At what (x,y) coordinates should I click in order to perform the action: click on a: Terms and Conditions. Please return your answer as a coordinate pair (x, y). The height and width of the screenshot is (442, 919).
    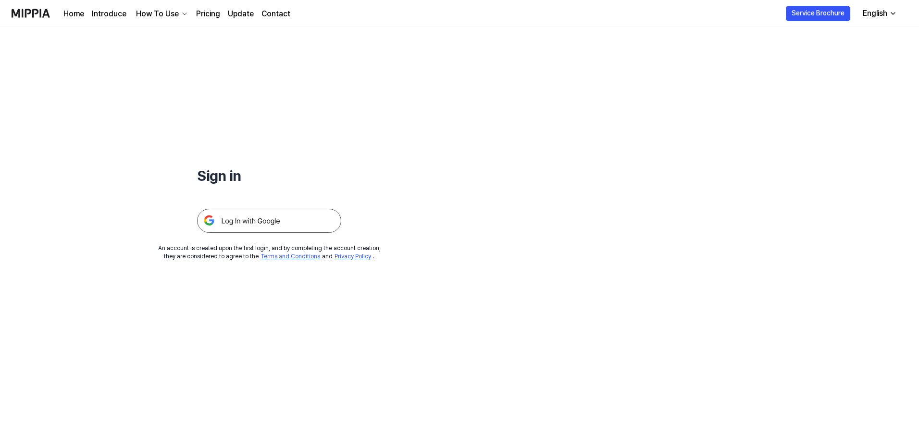
    Looking at the image, I should click on (290, 256).